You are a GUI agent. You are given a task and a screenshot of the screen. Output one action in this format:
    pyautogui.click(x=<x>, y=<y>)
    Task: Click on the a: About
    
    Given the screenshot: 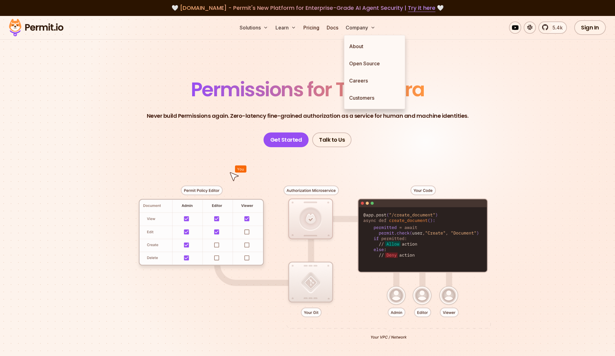 What is the action you would take?
    pyautogui.click(x=375, y=46)
    